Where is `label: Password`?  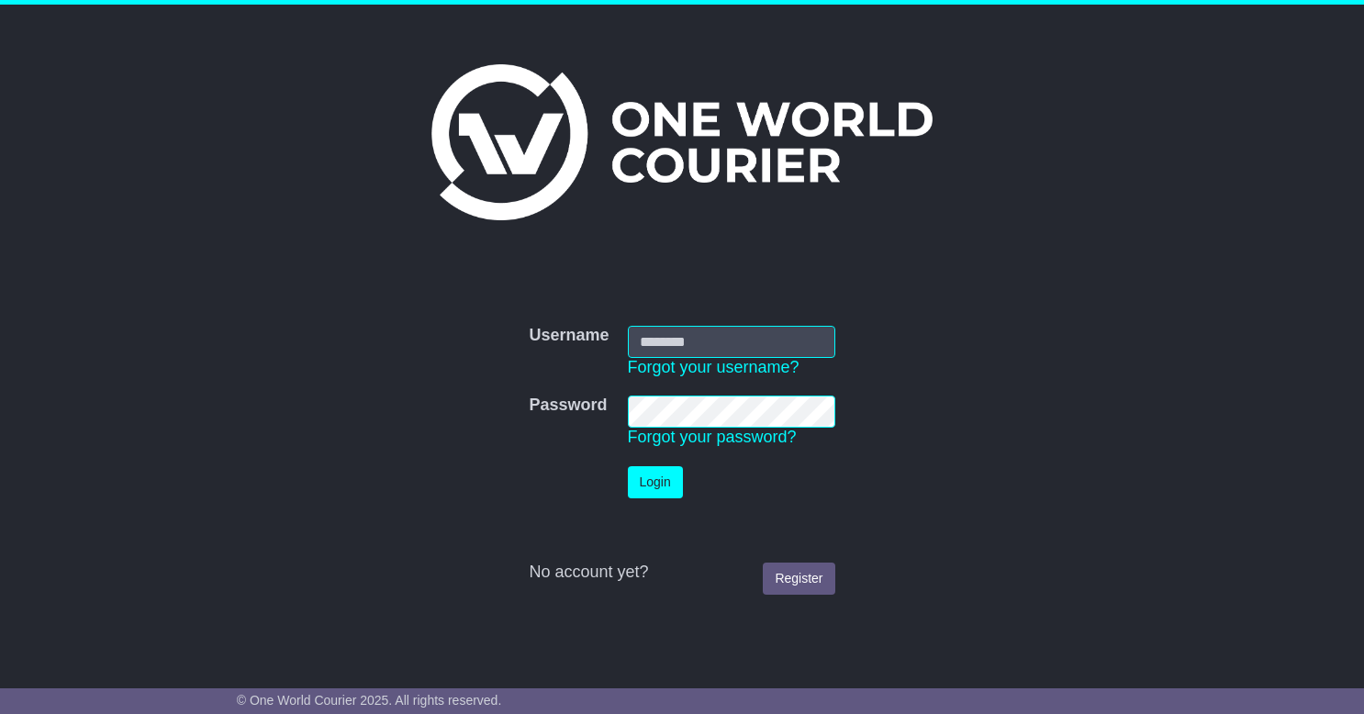 label: Password is located at coordinates (567, 406).